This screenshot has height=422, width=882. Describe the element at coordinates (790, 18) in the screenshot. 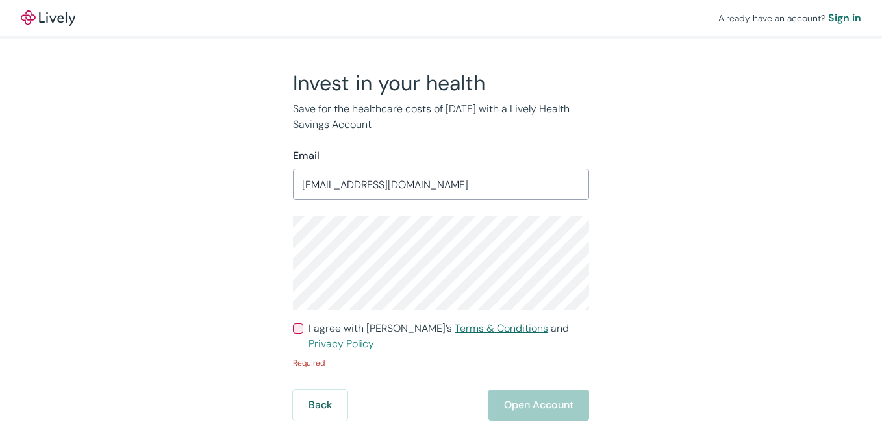

I see `div: Already have an account?` at that location.